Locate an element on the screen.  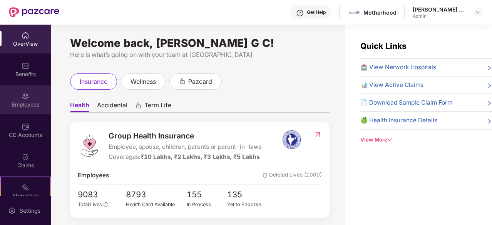
img: logo is located at coordinates (89, 146).